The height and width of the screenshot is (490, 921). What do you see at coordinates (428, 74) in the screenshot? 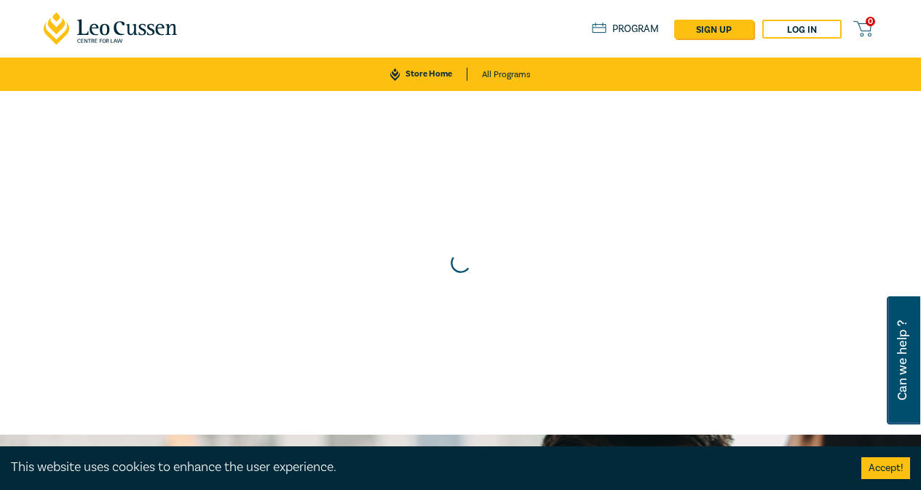
I see `a: Store Home` at bounding box center [428, 74].